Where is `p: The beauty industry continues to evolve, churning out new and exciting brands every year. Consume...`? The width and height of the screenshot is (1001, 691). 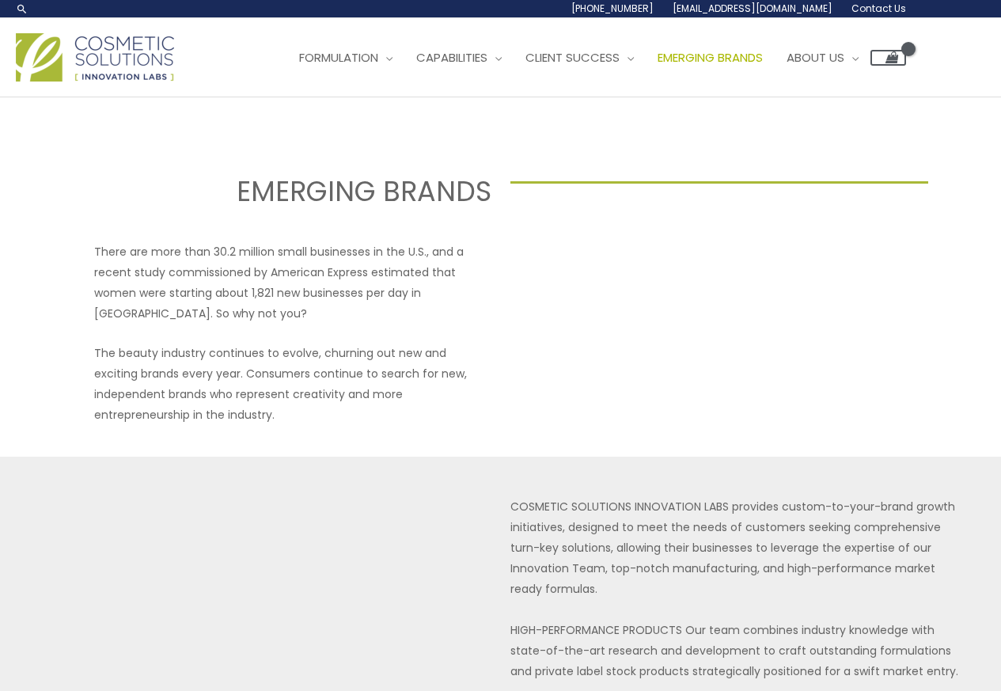 p: The beauty industry continues to evolve, churning out new and exciting brands every year. Consume... is located at coordinates (293, 384).